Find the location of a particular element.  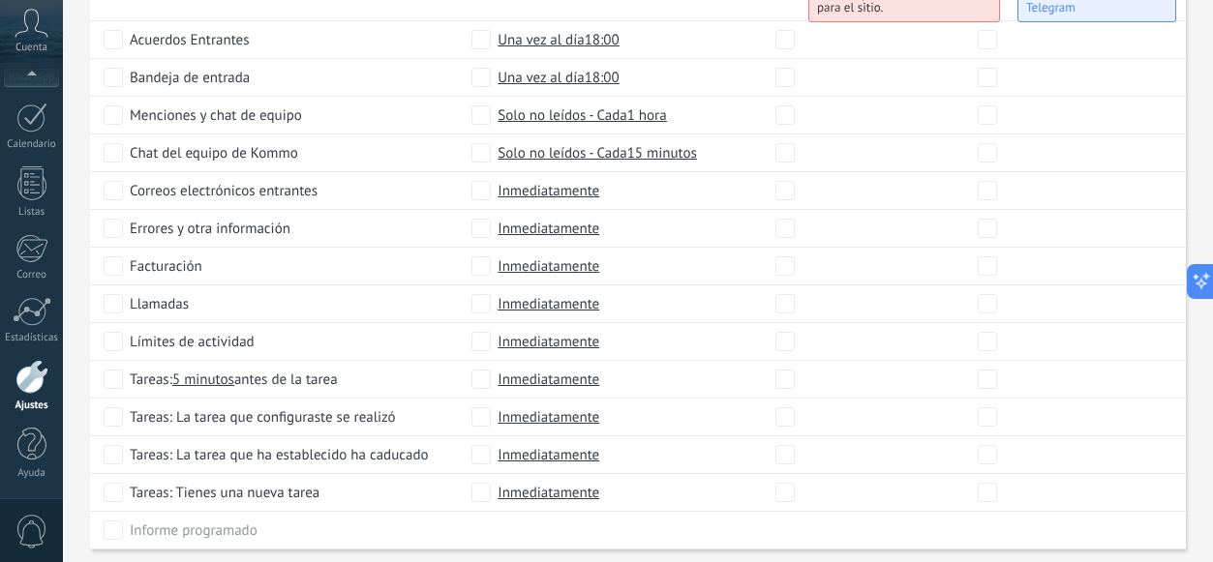

span: Correos electrónicos entrantes is located at coordinates (224, 191).